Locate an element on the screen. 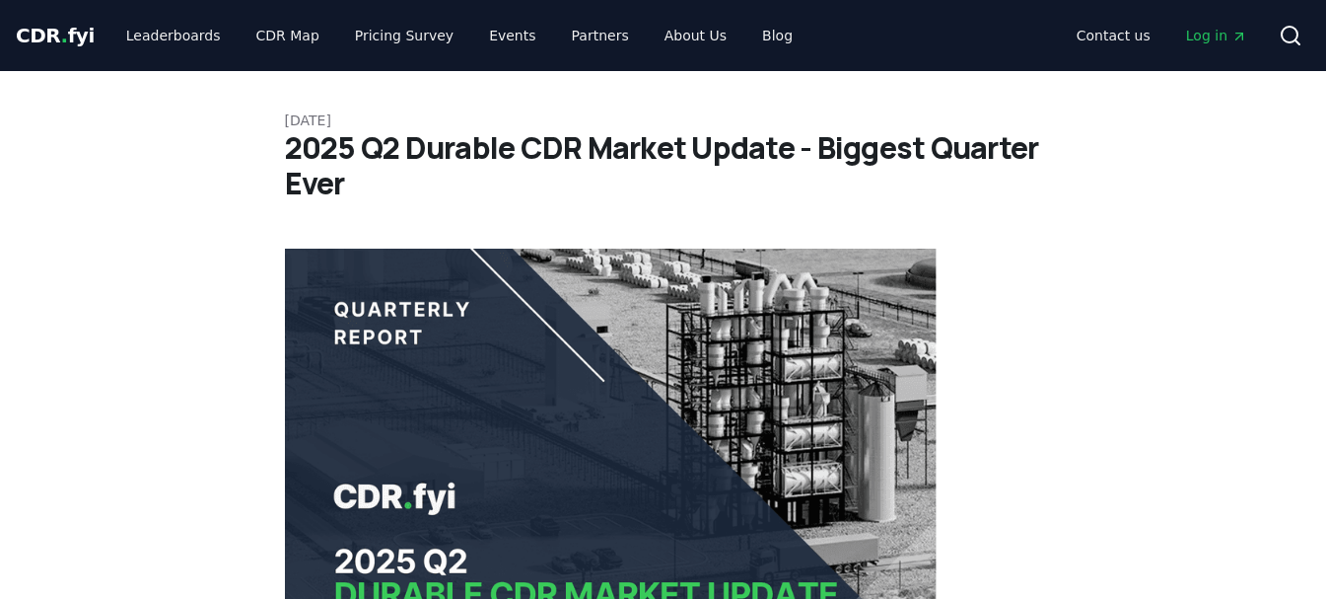 This screenshot has width=1326, height=599. a: Blog is located at coordinates (777, 36).